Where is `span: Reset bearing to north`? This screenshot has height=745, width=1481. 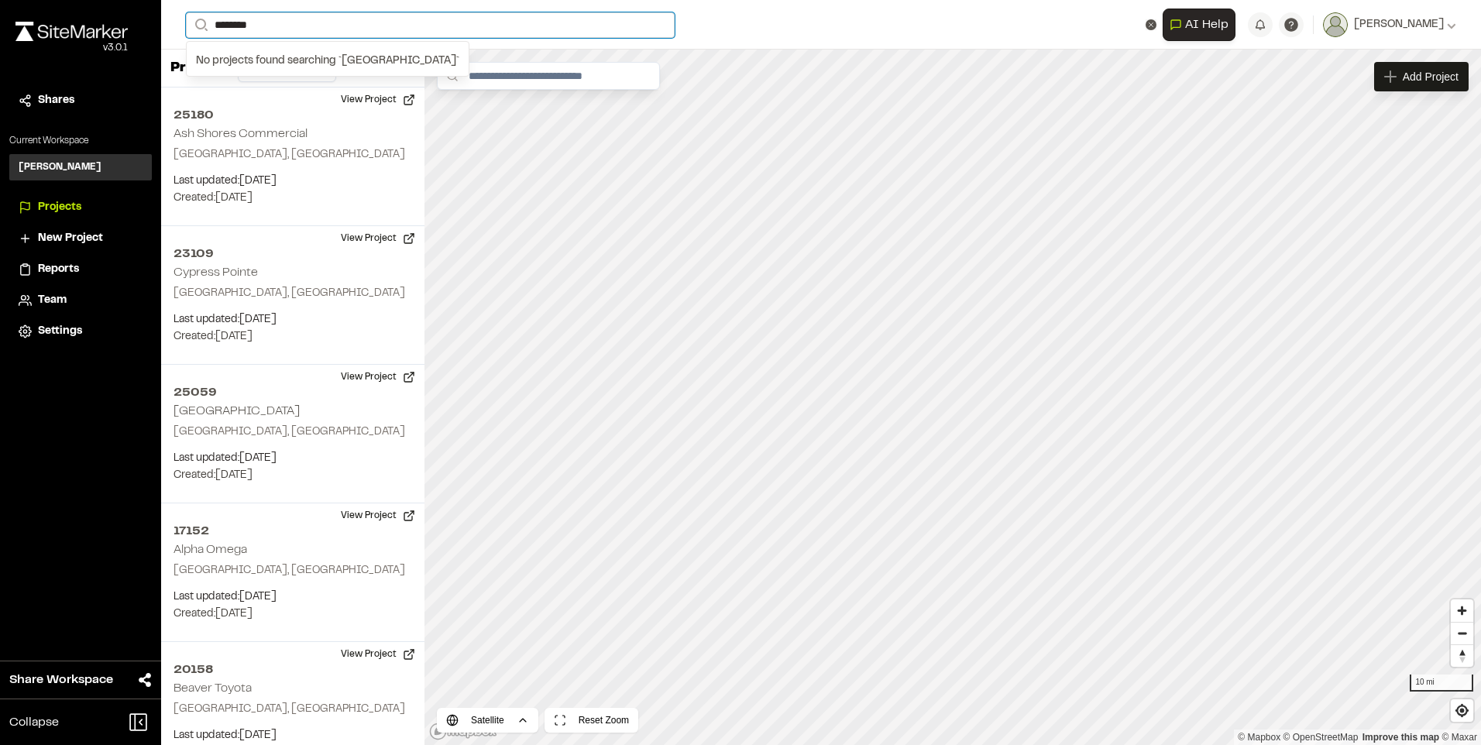
span: Reset bearing to north is located at coordinates (1461, 656).